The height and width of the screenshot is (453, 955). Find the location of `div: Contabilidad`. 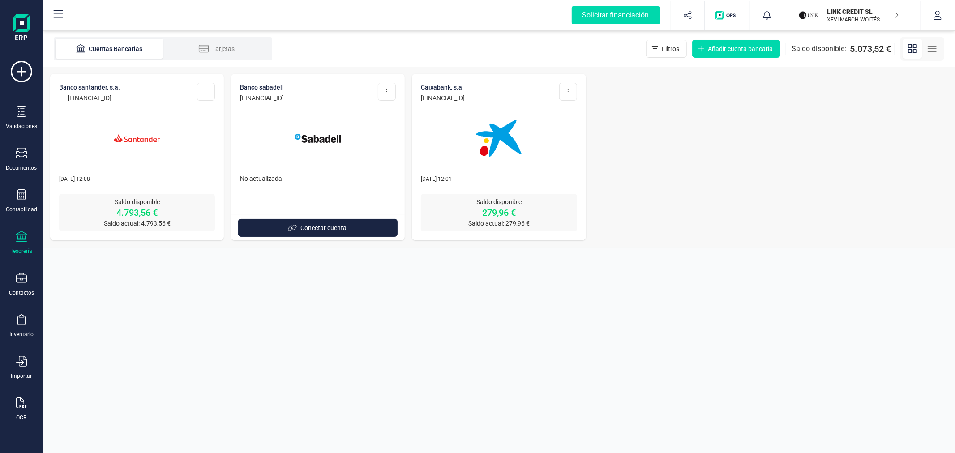

div: Contabilidad is located at coordinates (21, 209).